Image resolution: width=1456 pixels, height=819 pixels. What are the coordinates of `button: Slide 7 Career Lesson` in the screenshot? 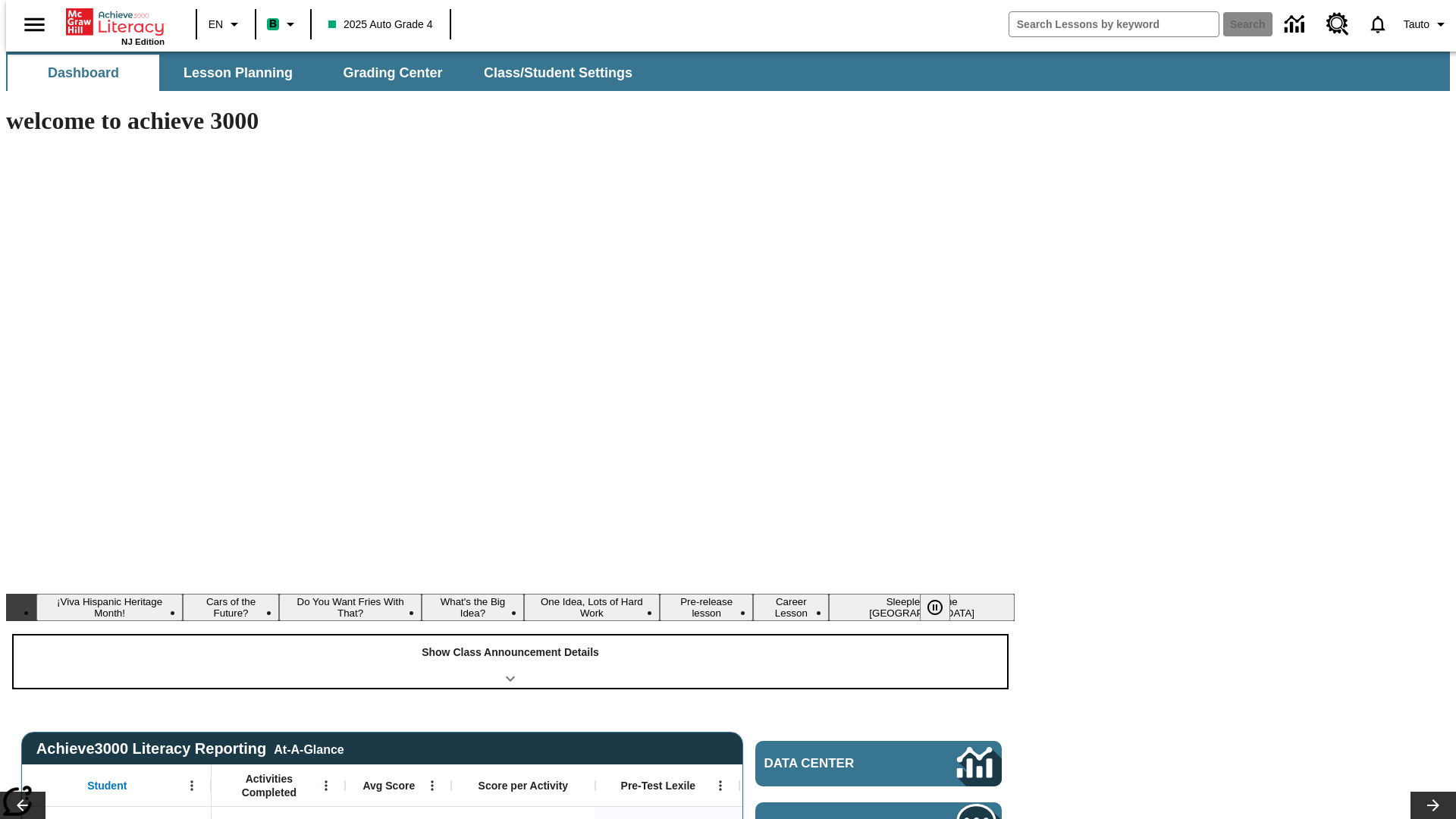 It's located at (791, 608).